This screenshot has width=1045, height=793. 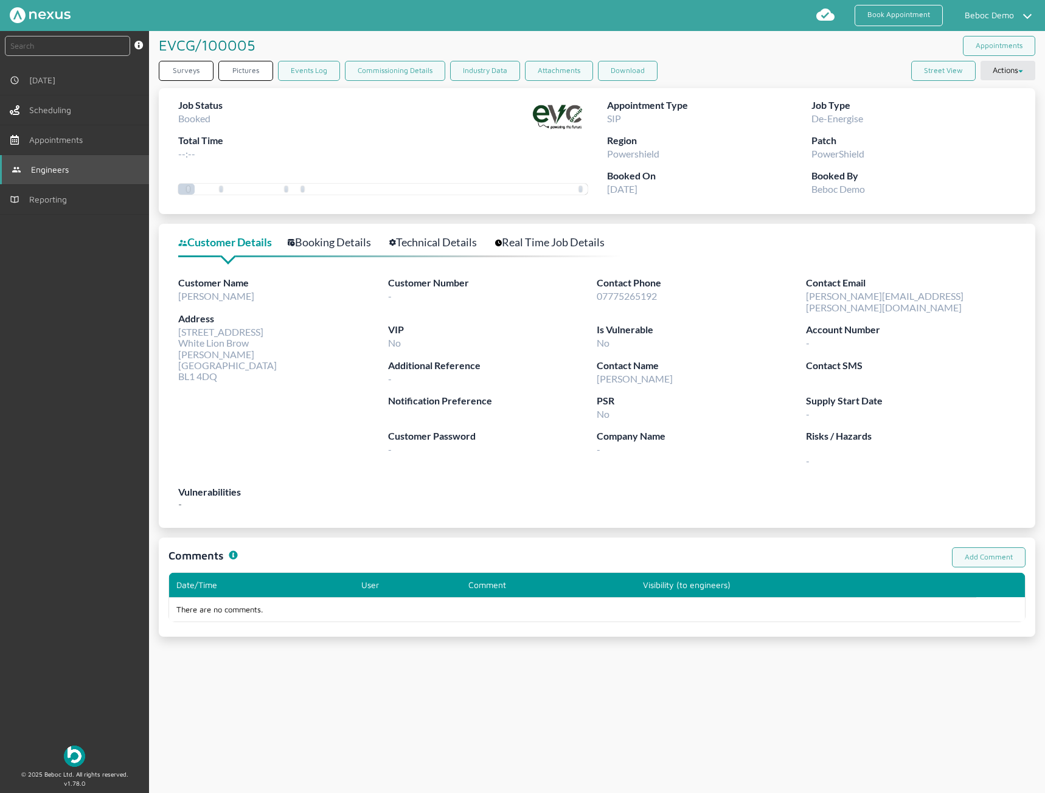 What do you see at coordinates (493, 283) in the screenshot?
I see `label: Customer Number` at bounding box center [493, 283].